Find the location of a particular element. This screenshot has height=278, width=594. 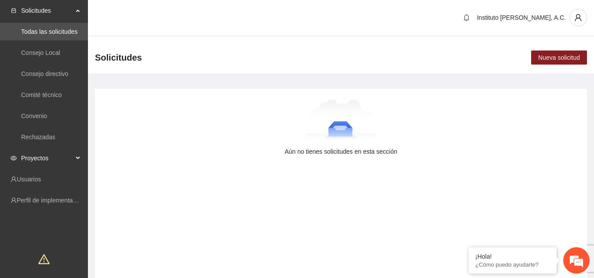

div: Aún no tienes solicitudes en esta sección is located at coordinates (341, 152).